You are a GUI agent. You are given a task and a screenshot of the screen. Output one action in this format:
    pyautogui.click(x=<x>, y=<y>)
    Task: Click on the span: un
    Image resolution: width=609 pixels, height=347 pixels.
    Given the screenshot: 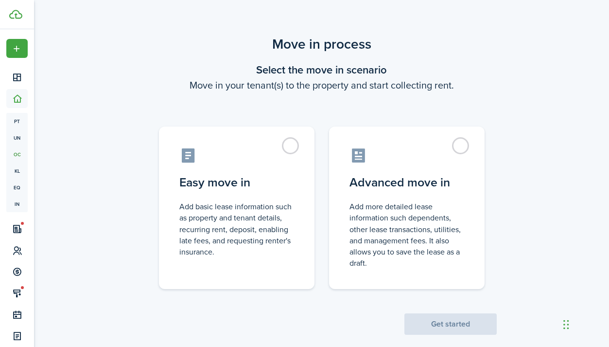 What is the action you would take?
    pyautogui.click(x=17, y=138)
    